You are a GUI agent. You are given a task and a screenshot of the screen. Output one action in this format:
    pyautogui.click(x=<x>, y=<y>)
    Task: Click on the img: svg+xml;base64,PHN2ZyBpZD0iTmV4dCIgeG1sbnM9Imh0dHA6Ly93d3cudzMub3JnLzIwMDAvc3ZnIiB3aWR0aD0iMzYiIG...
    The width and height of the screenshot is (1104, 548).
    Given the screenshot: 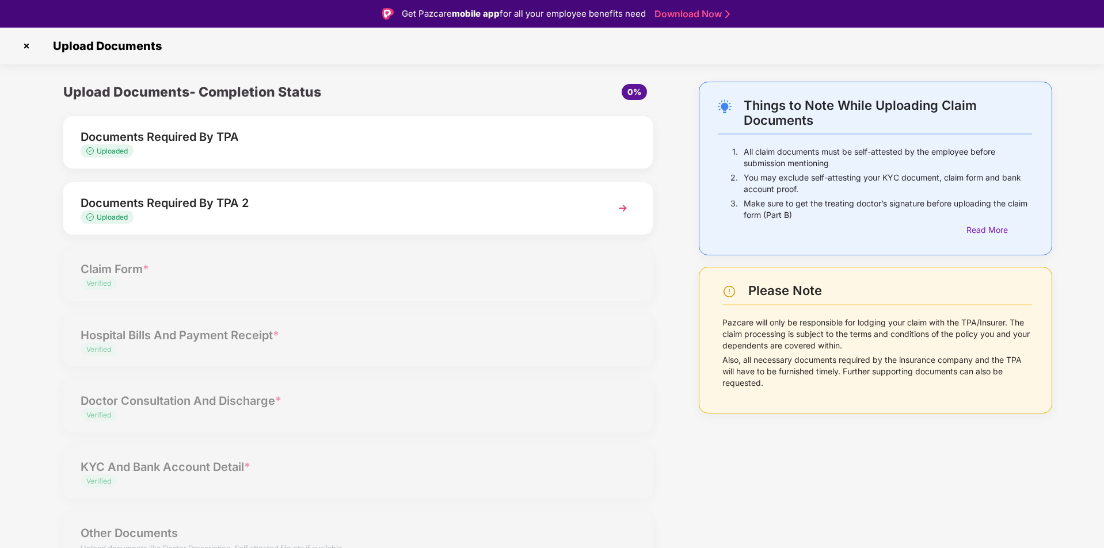 What is the action you would take?
    pyautogui.click(x=623, y=208)
    